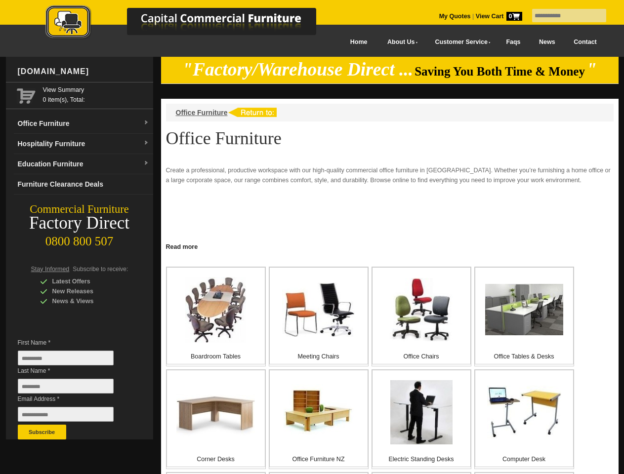 Image resolution: width=624 pixels, height=474 pixels. I want to click on div: 0800 800 507, so click(79, 239).